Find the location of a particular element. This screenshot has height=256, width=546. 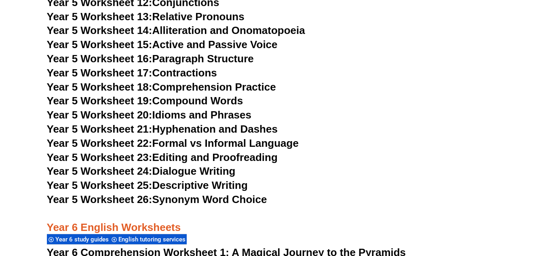

div: English tutoring services is located at coordinates (148, 239).